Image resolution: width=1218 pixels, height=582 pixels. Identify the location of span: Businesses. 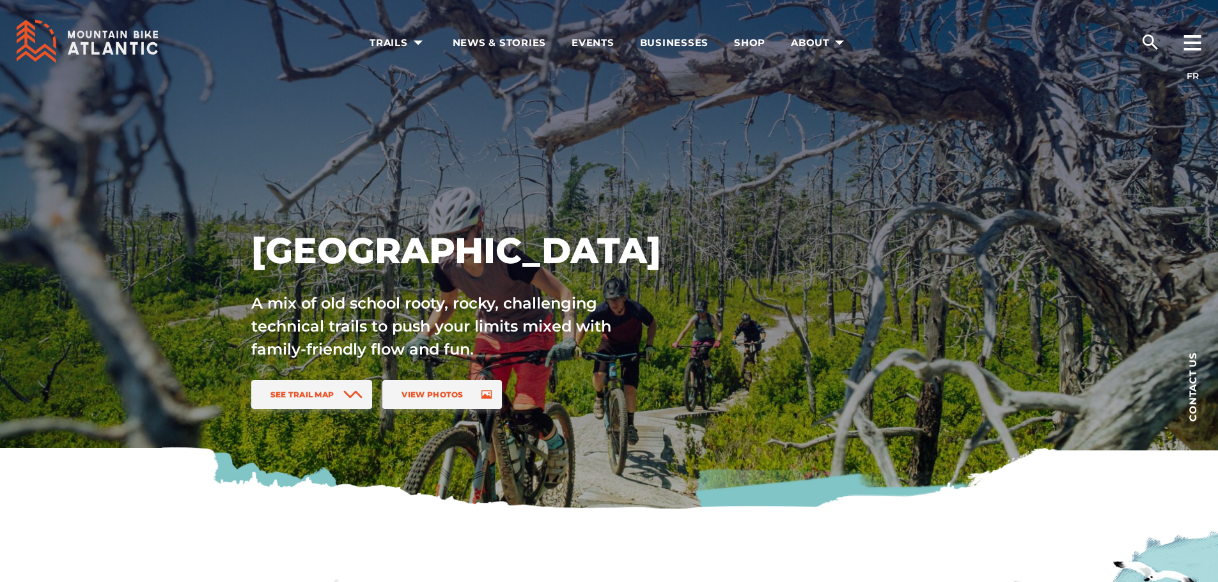
(674, 43).